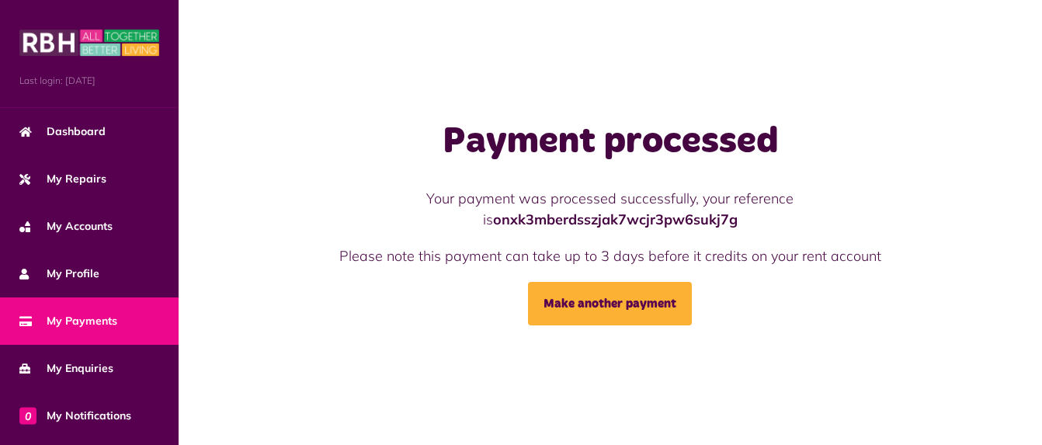 This screenshot has height=445, width=1042. What do you see at coordinates (62, 131) in the screenshot?
I see `span: Dashboard` at bounding box center [62, 131].